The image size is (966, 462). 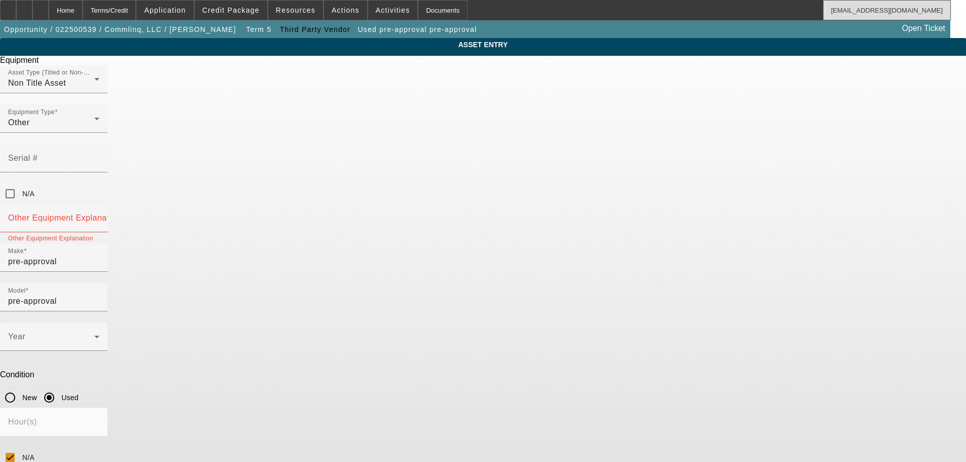 What do you see at coordinates (69, 398) in the screenshot?
I see `label: Used` at bounding box center [69, 398].